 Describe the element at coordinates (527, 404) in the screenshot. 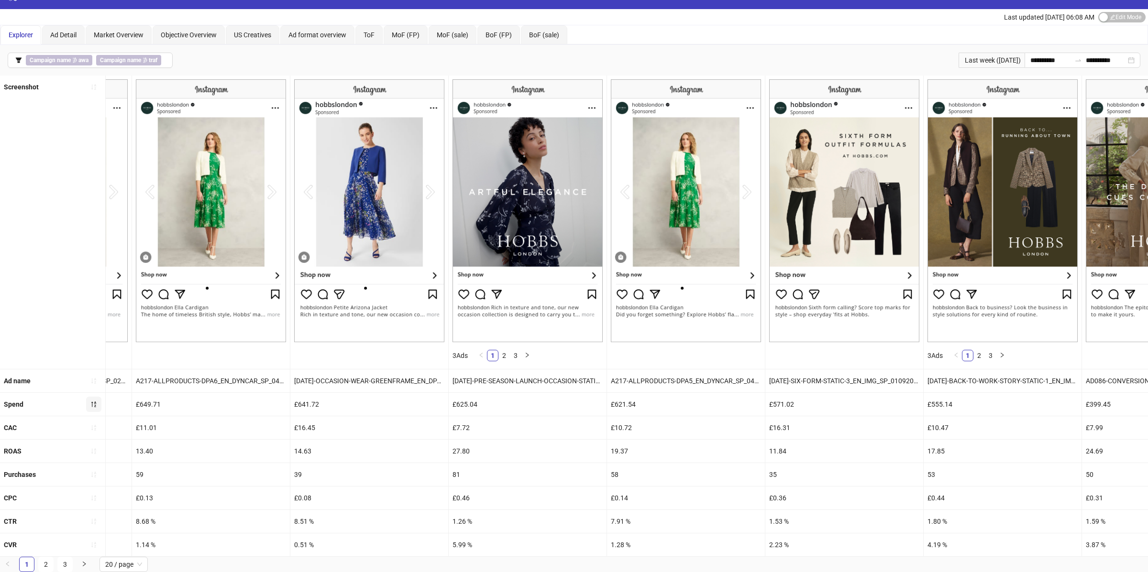

I see `div: £625.04` at that location.